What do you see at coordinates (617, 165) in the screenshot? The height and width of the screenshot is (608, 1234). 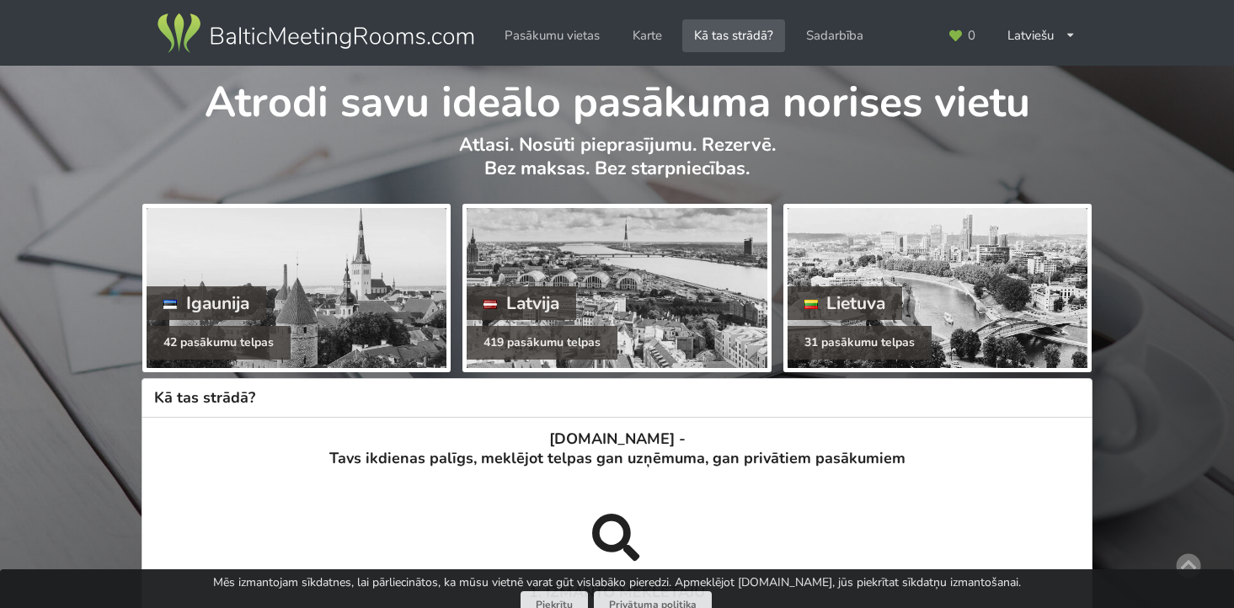 I see `p: Atlasi. Nosūti pieprasījumu. Rezervē. Bez maksas. Bez starpniecības.` at bounding box center [617, 165].